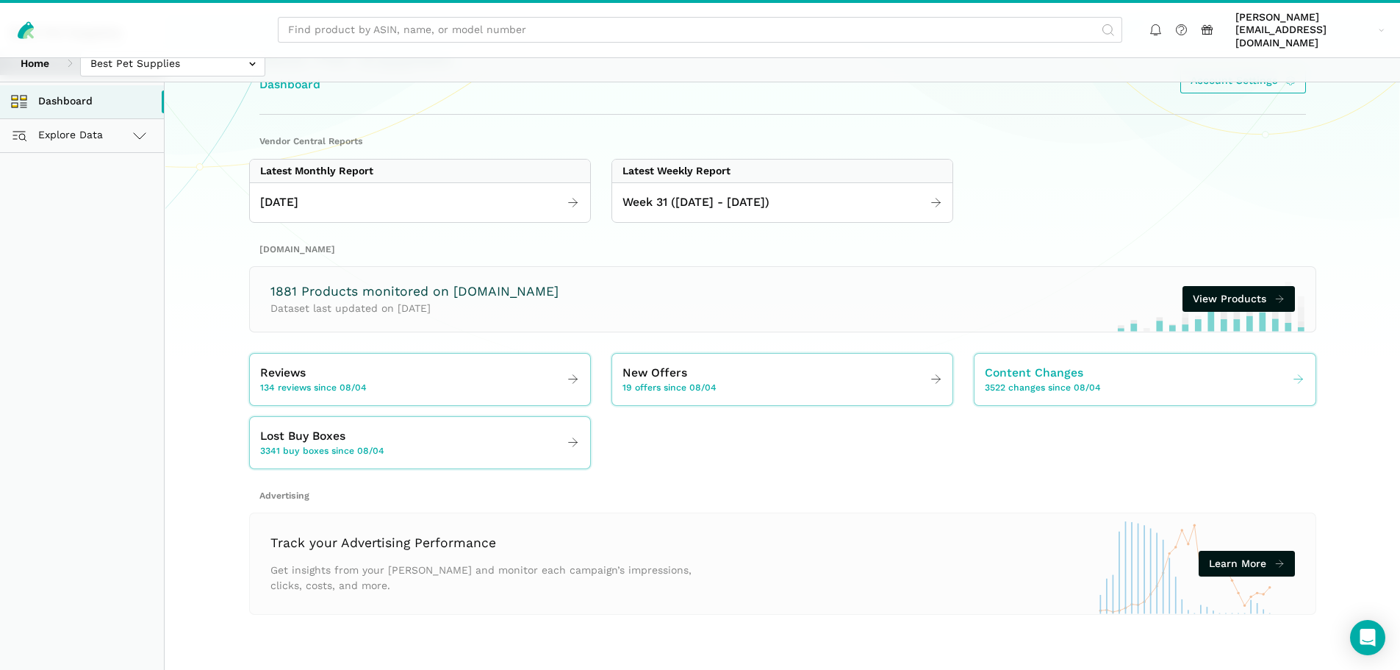  Describe the element at coordinates (485, 543) in the screenshot. I see `h3: Track your Advertising Performance` at that location.